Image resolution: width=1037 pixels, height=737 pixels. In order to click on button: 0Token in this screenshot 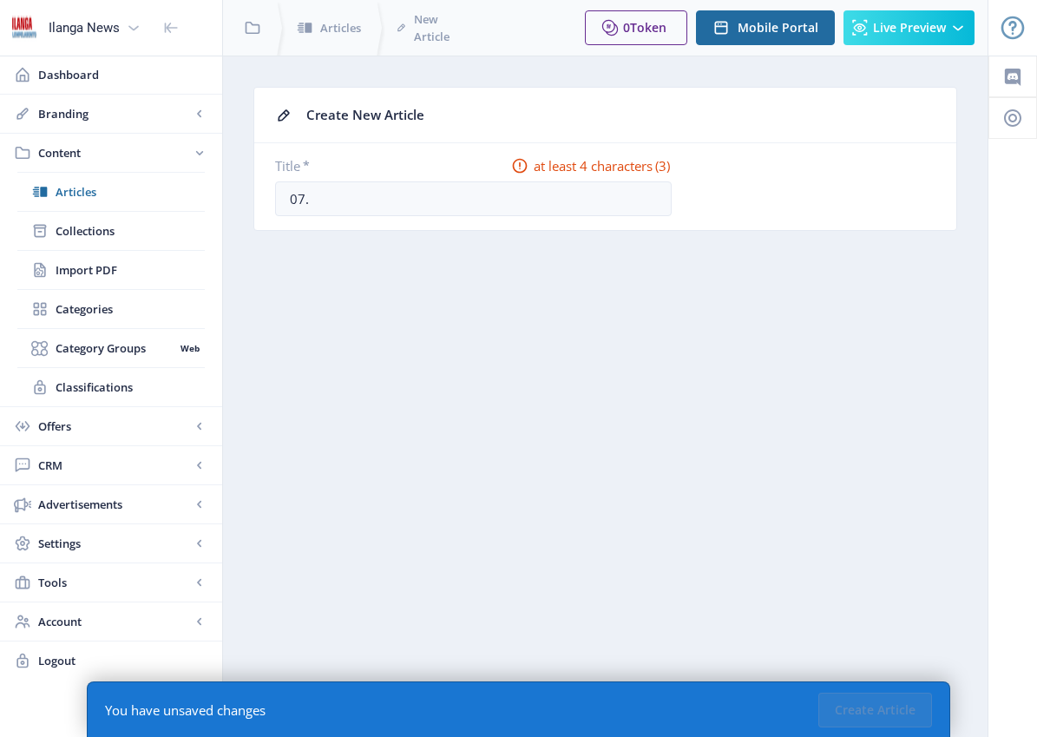, I will do `click(636, 28)`.